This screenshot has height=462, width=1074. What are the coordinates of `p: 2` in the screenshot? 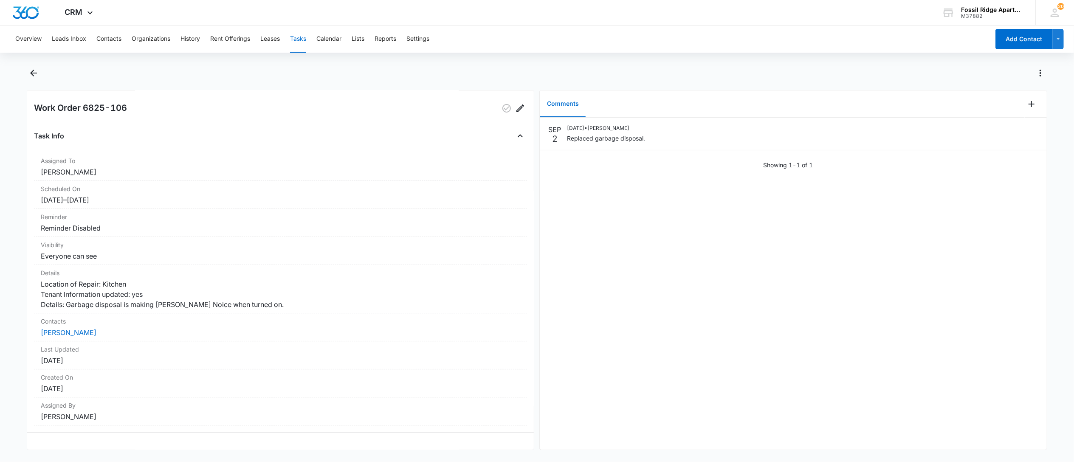 It's located at (555, 139).